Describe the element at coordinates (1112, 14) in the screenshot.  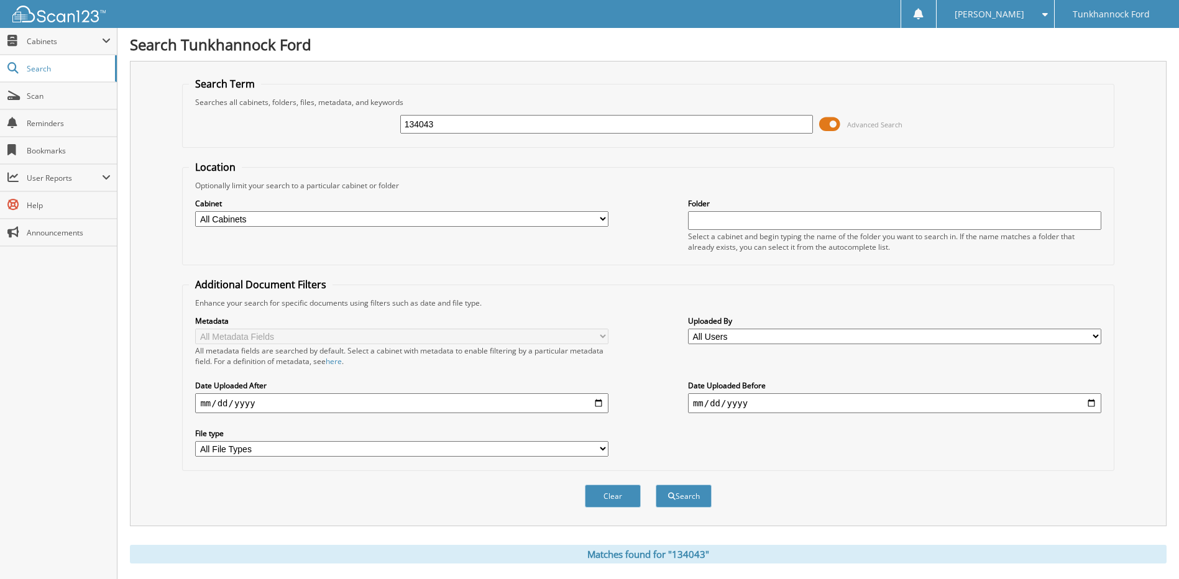
I see `span: Tunkhannock Ford` at that location.